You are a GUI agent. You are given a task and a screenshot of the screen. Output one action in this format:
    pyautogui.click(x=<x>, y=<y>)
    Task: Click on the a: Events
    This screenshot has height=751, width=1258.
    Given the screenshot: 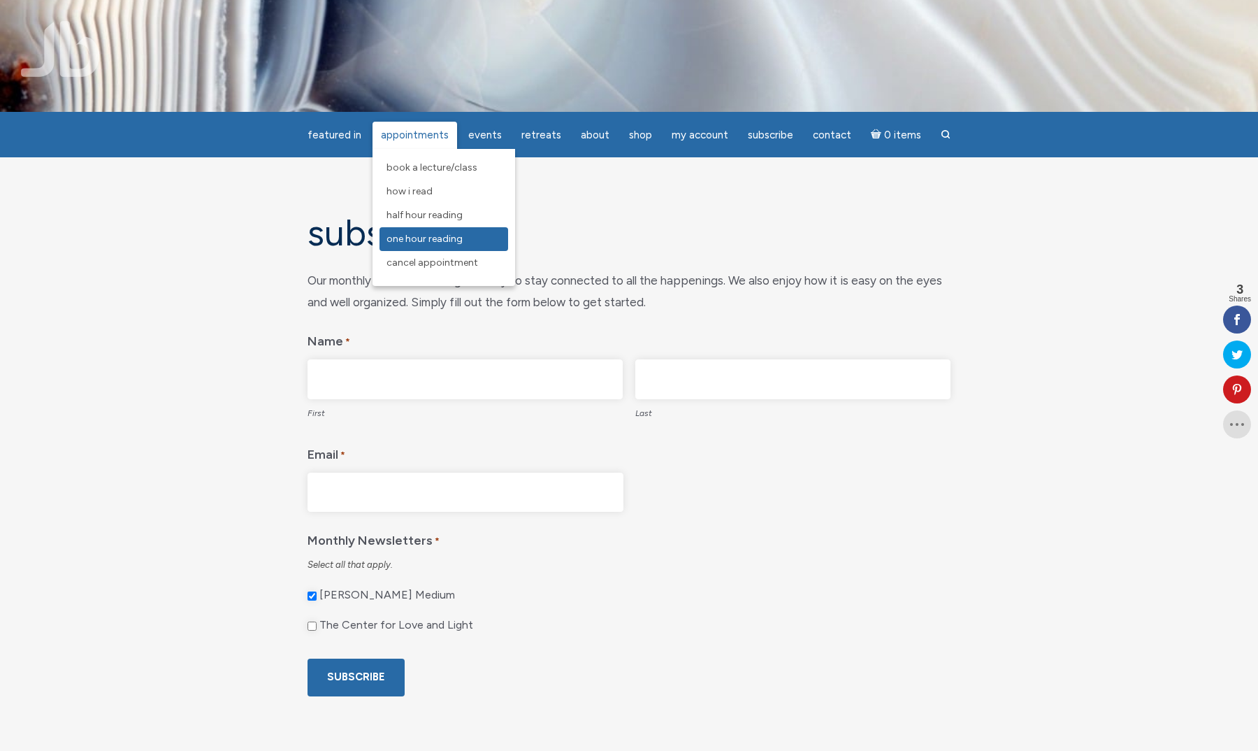 What is the action you would take?
    pyautogui.click(x=485, y=135)
    